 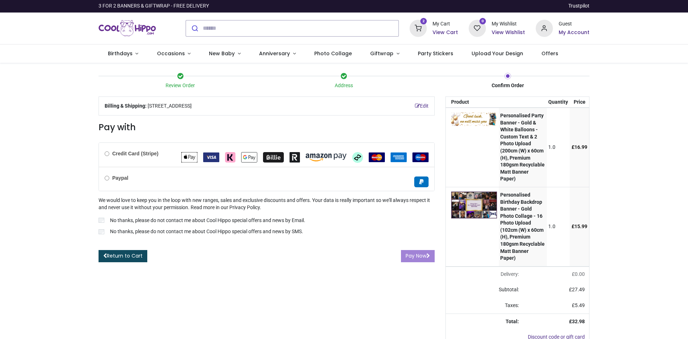 What do you see at coordinates (508, 33) in the screenshot?
I see `a: View Wishlist` at bounding box center [508, 33].